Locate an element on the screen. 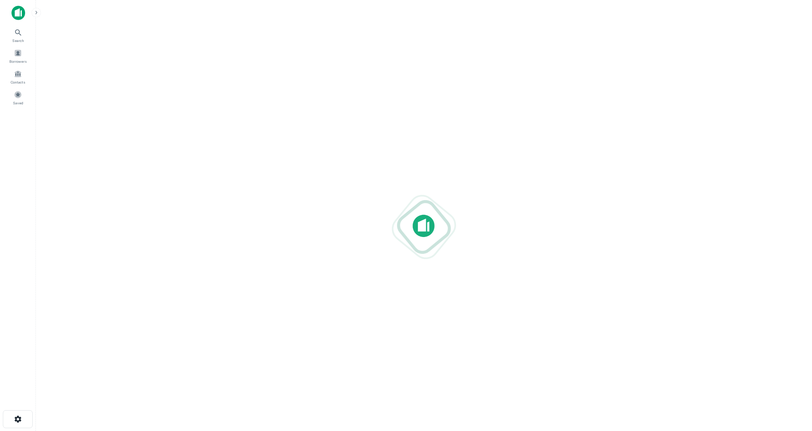 Image resolution: width=812 pixels, height=431 pixels. div: Borrowers is located at coordinates (18, 56).